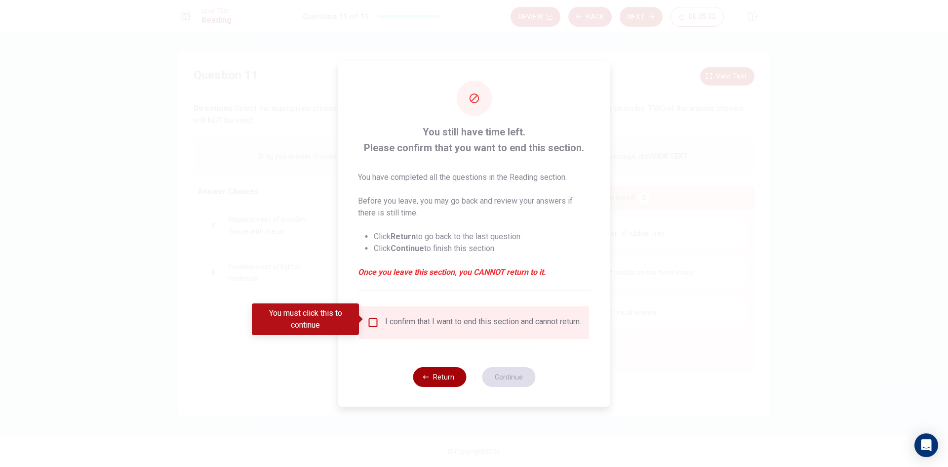  I want to click on p: Before you leave, you may go back and review your answers if there is still time., so click(474, 207).